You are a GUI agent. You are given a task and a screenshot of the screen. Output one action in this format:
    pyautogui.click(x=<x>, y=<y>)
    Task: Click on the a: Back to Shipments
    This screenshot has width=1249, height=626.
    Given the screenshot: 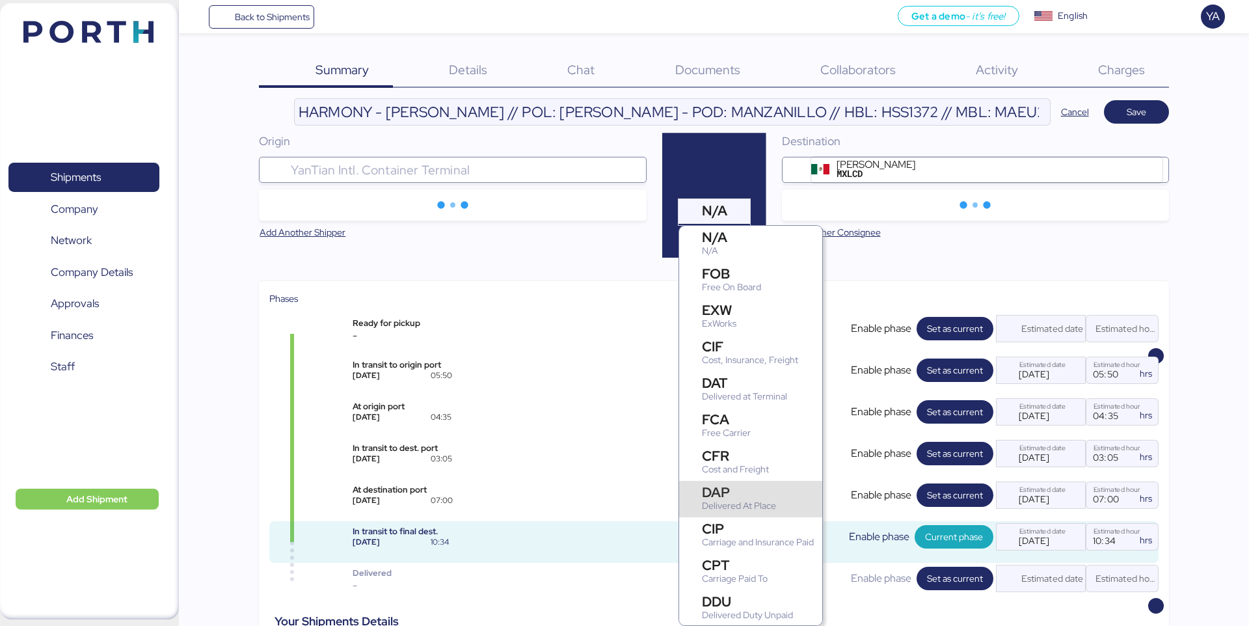 What is the action you would take?
    pyautogui.click(x=261, y=17)
    